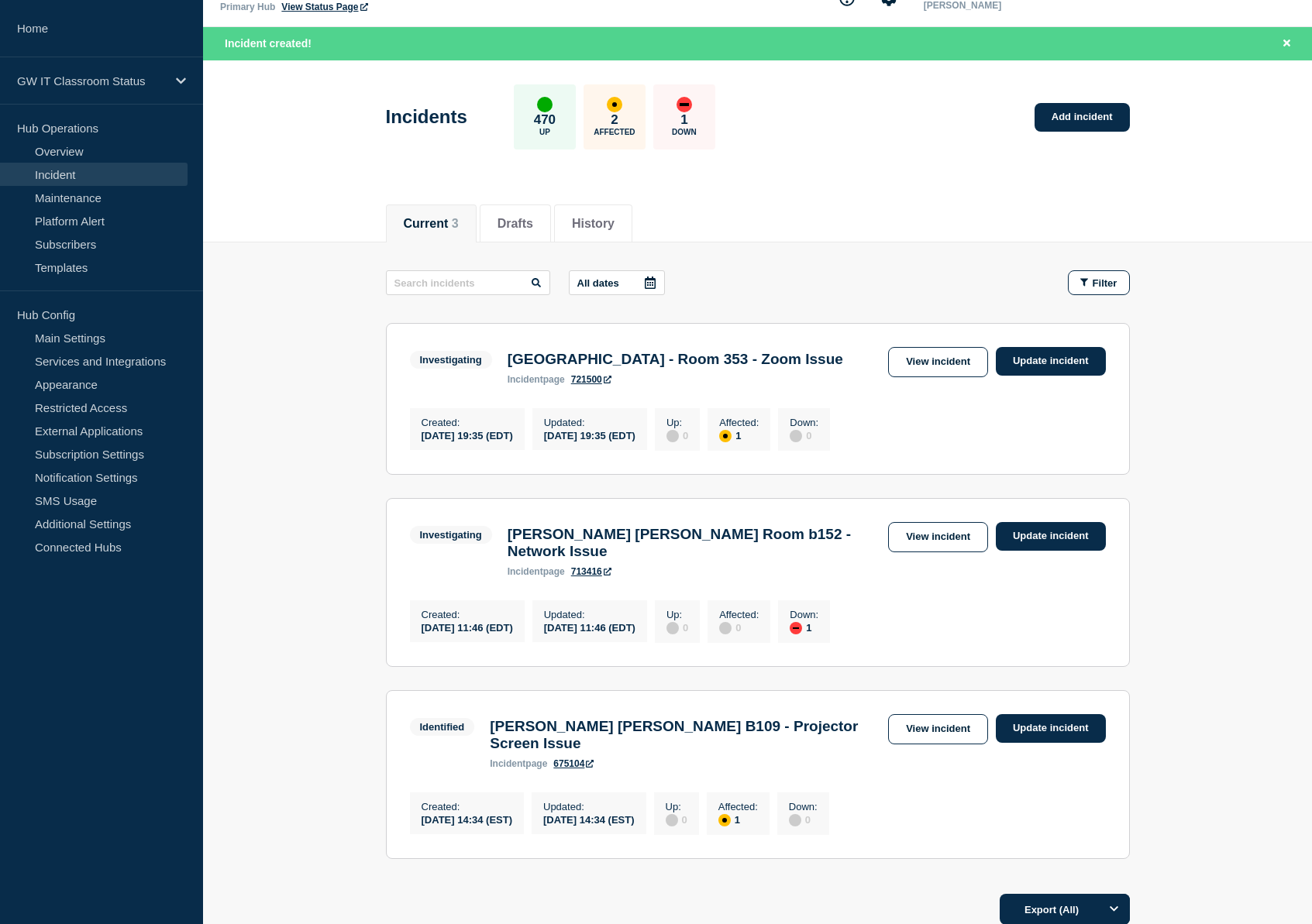  What do you see at coordinates (1105, 283) in the screenshot?
I see `span: Filter` at bounding box center [1105, 283].